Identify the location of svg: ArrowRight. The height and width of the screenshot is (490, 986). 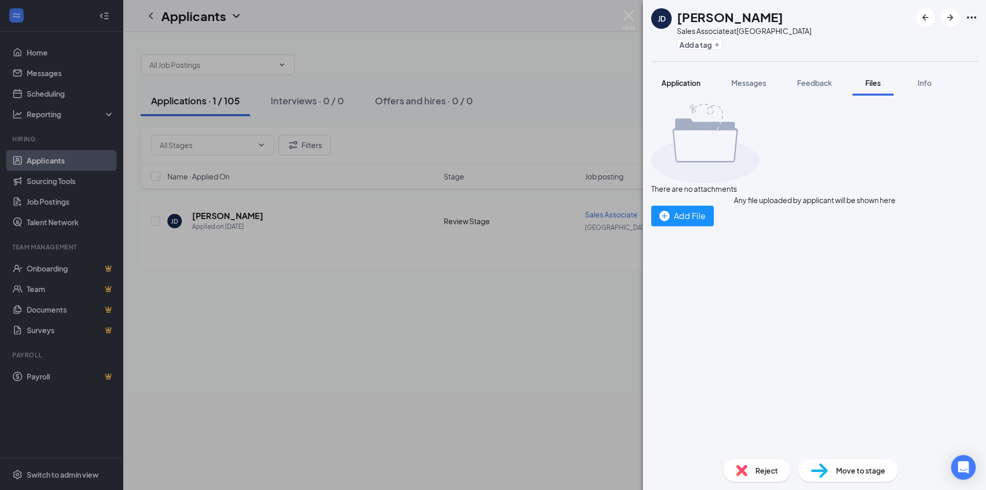
(951, 17).